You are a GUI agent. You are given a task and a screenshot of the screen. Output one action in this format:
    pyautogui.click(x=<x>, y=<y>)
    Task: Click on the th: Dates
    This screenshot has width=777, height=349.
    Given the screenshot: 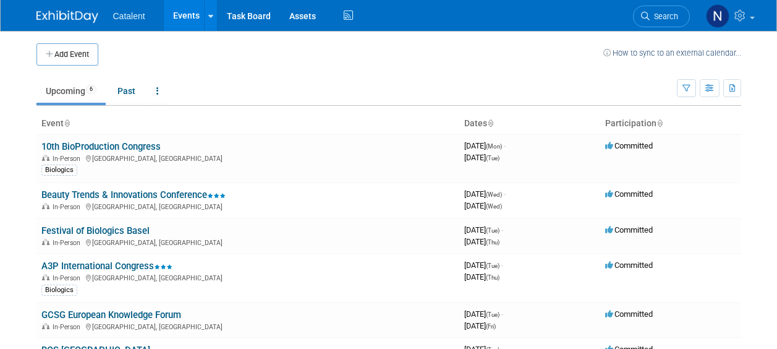 What is the action you would take?
    pyautogui.click(x=530, y=124)
    